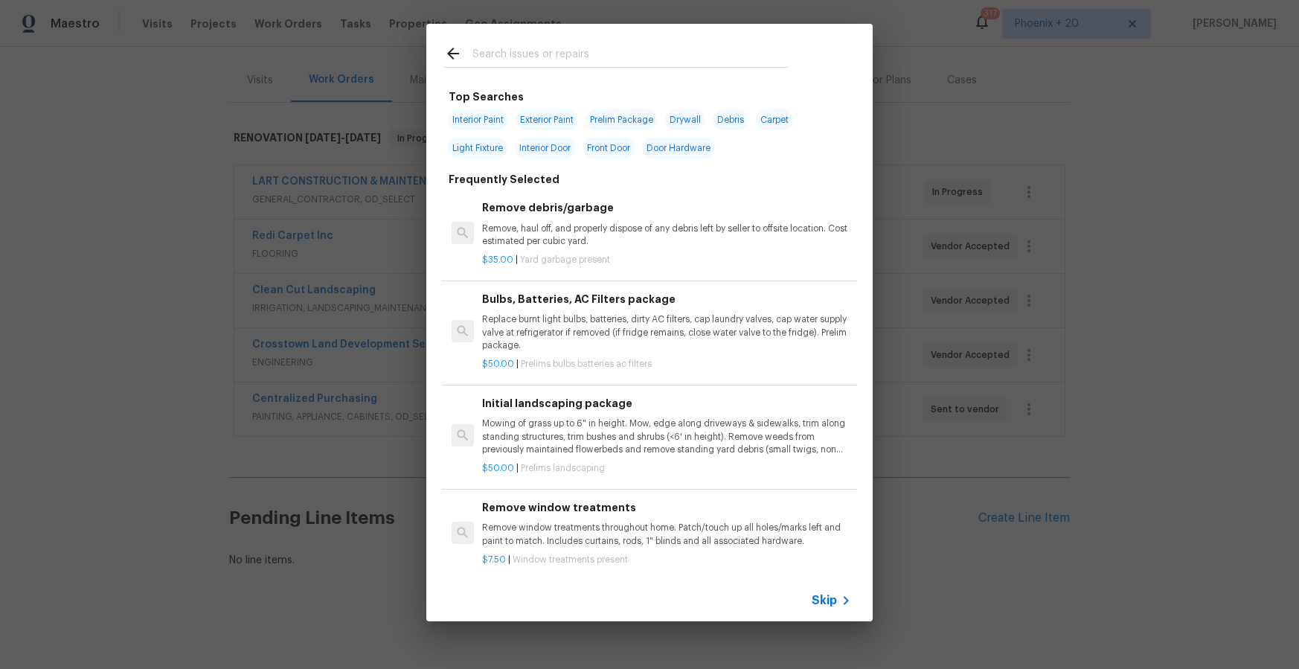  Describe the element at coordinates (609, 148) in the screenshot. I see `span: Front Door` at that location.